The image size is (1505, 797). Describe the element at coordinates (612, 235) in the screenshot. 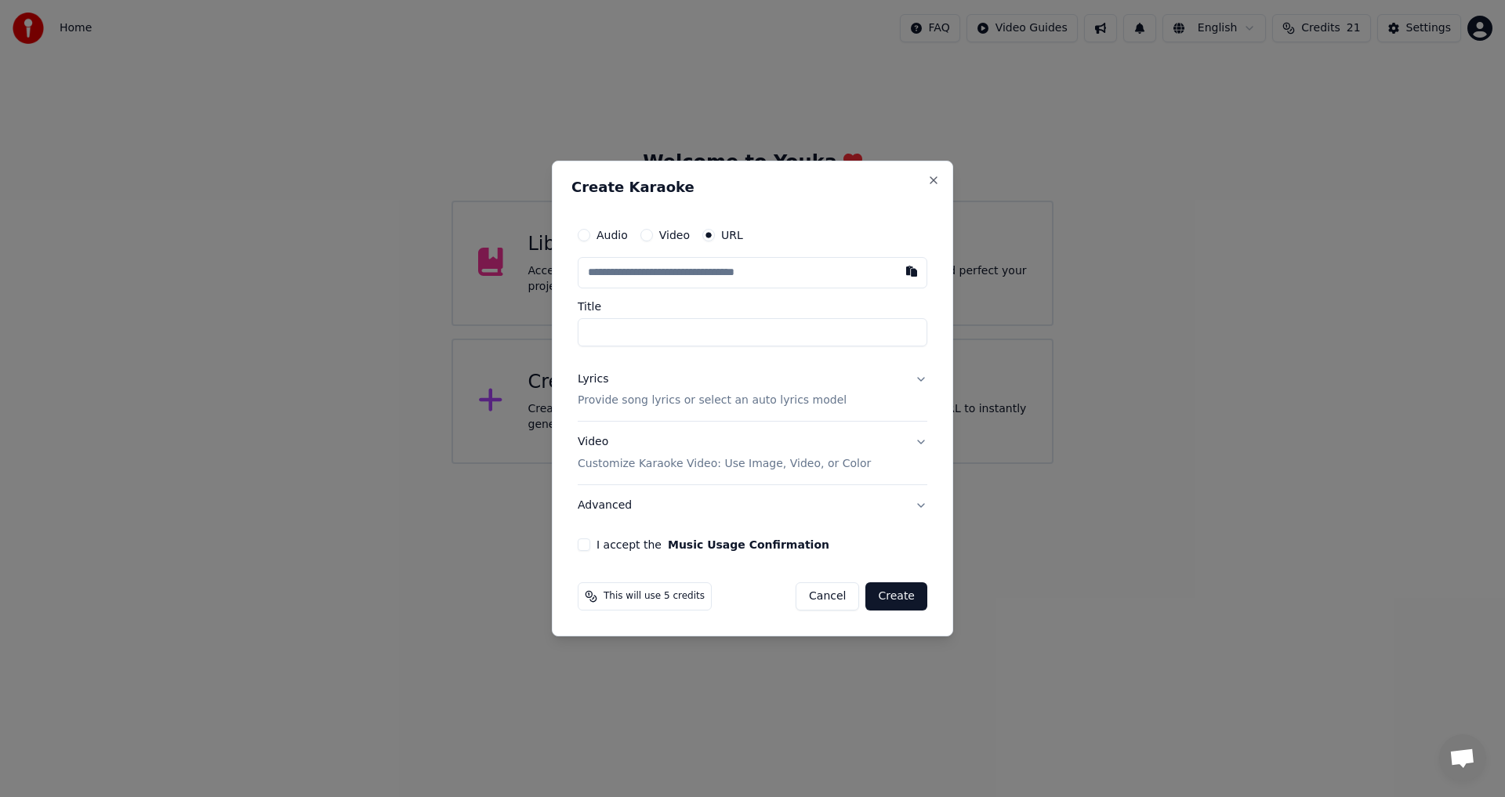

I see `label: Audio` at that location.